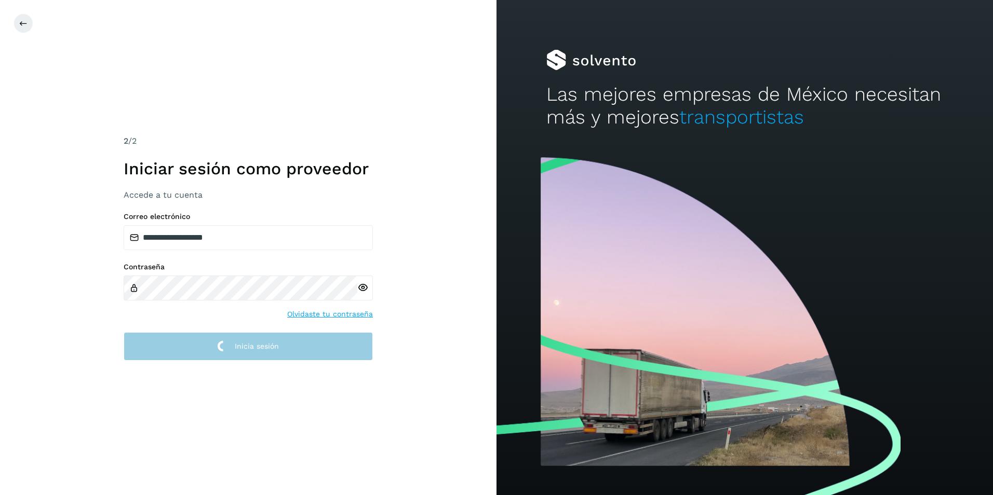 The image size is (993, 495). I want to click on span: Inicia sesión, so click(257, 346).